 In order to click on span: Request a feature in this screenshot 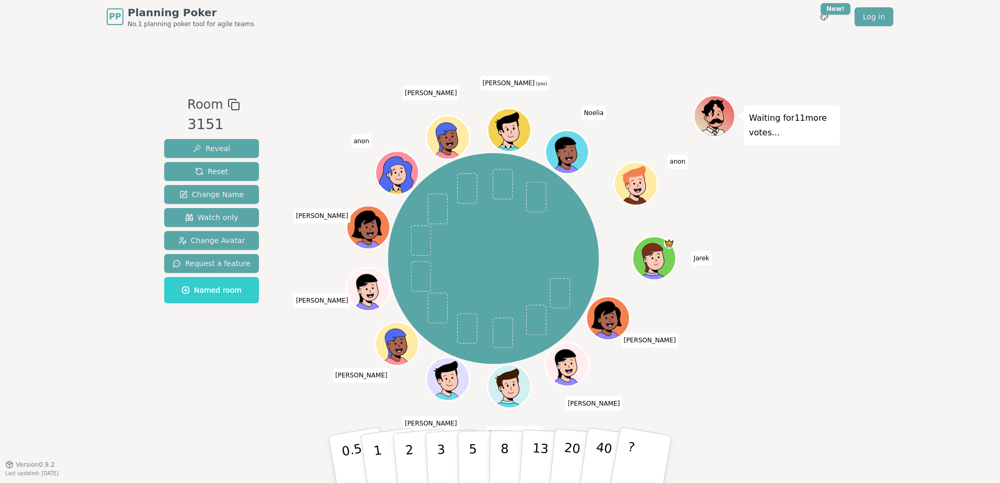, I will do `click(211, 264)`.